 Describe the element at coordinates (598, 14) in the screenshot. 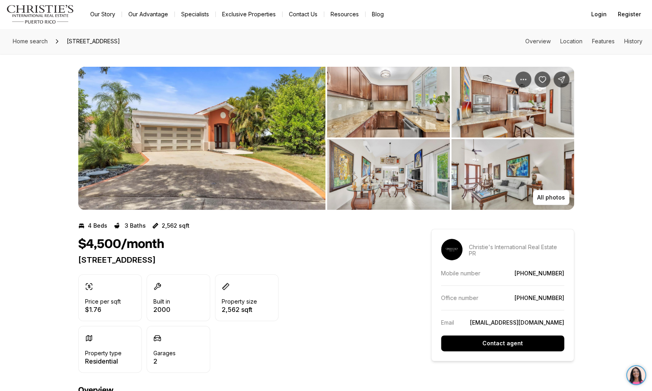

I see `span: Login` at that location.